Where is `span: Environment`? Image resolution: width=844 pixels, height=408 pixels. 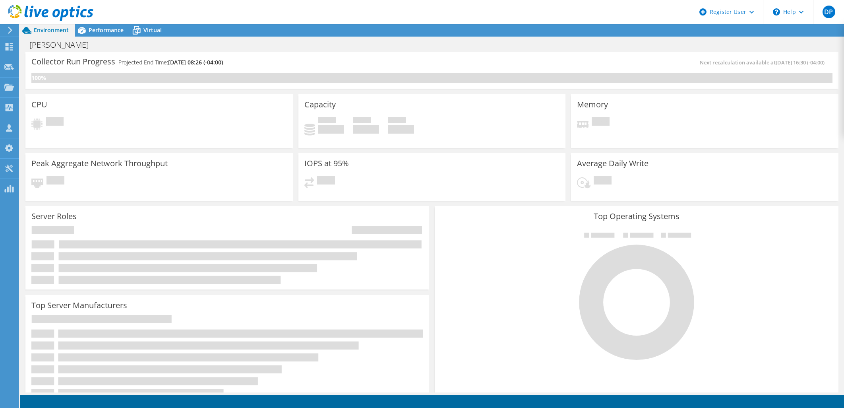 span: Environment is located at coordinates (51, 30).